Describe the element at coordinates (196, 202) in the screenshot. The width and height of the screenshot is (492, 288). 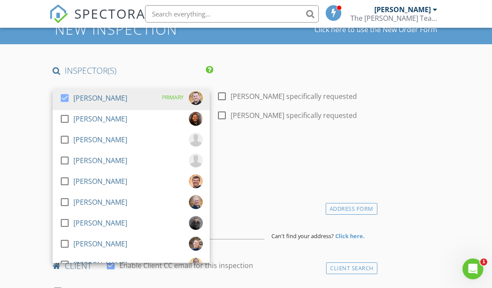
I see `img: gregory2.jpeg` at that location.